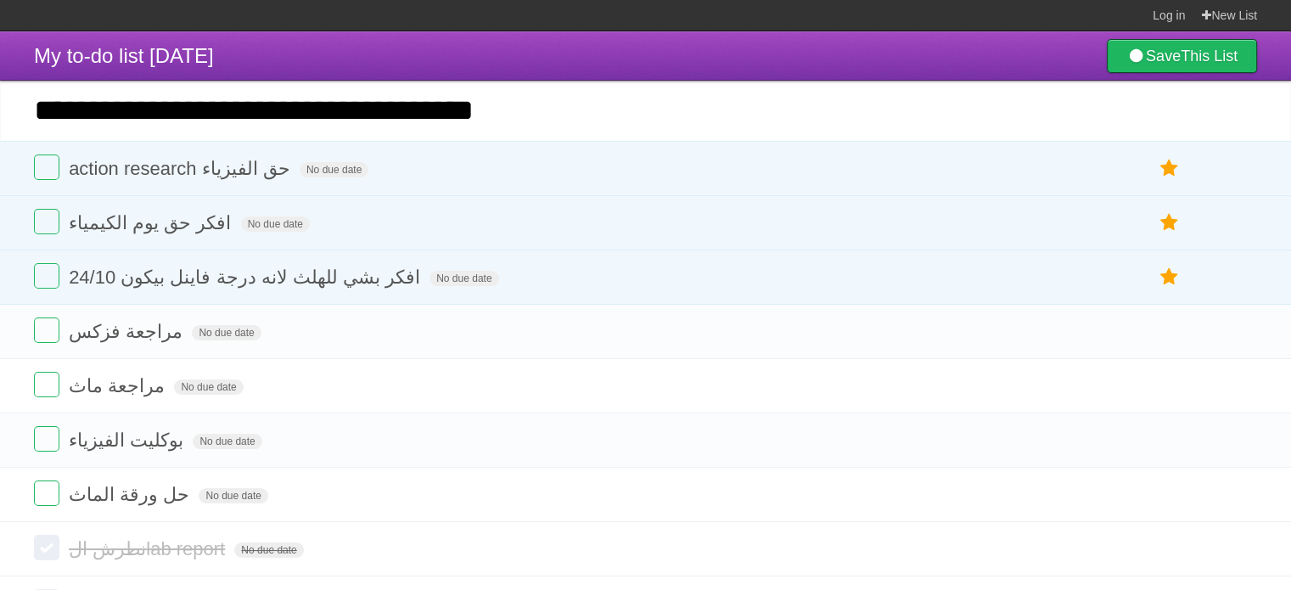 Image resolution: width=1291 pixels, height=590 pixels. What do you see at coordinates (148, 548) in the screenshot?
I see `span: نطرش الlab report` at bounding box center [148, 548].